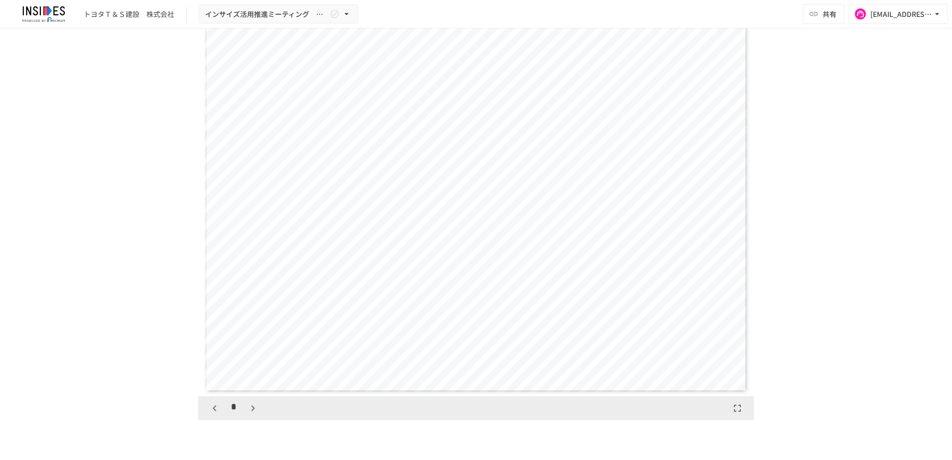  Describe the element at coordinates (278, 14) in the screenshot. I see `button: インサイズ活用推進ミーティング ～1回目～` at that location.